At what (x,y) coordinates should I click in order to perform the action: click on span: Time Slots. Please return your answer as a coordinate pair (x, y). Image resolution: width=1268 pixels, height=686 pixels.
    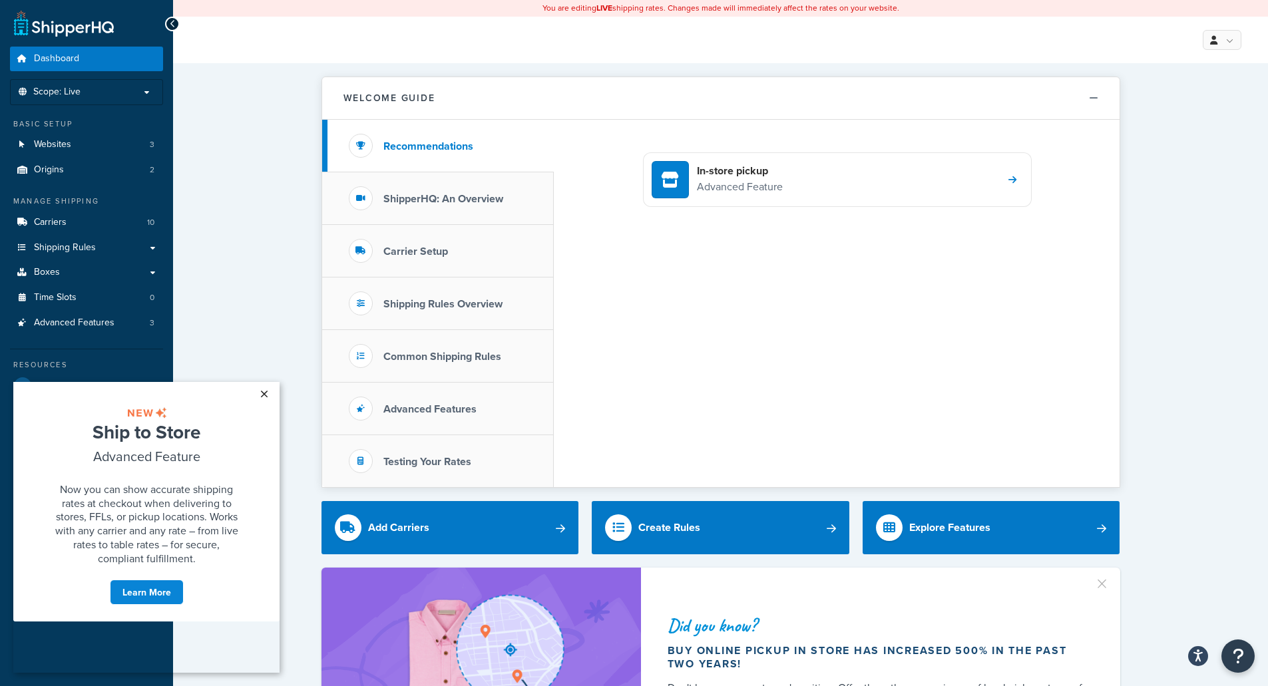
    Looking at the image, I should click on (55, 298).